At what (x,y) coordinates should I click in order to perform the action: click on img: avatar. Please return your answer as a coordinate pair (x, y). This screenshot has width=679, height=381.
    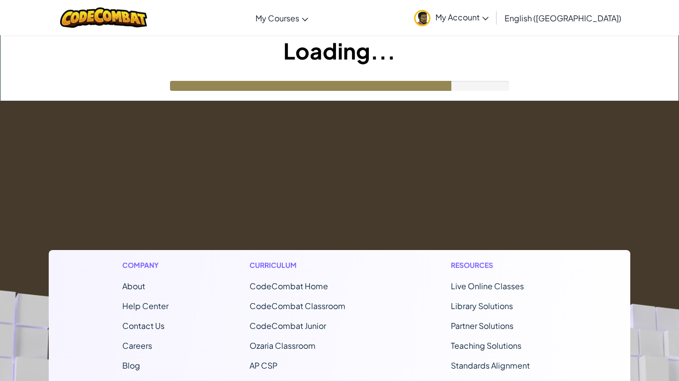
    Looking at the image, I should click on (422, 18).